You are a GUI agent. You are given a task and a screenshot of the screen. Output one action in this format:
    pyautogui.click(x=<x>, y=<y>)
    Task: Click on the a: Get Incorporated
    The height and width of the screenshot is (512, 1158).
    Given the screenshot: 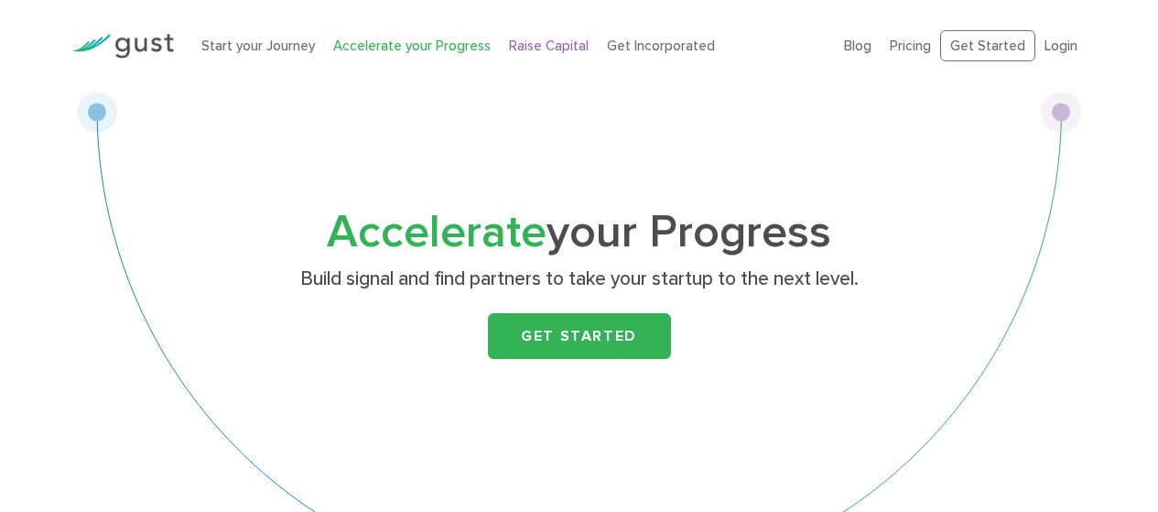 What is the action you would take?
    pyautogui.click(x=661, y=46)
    